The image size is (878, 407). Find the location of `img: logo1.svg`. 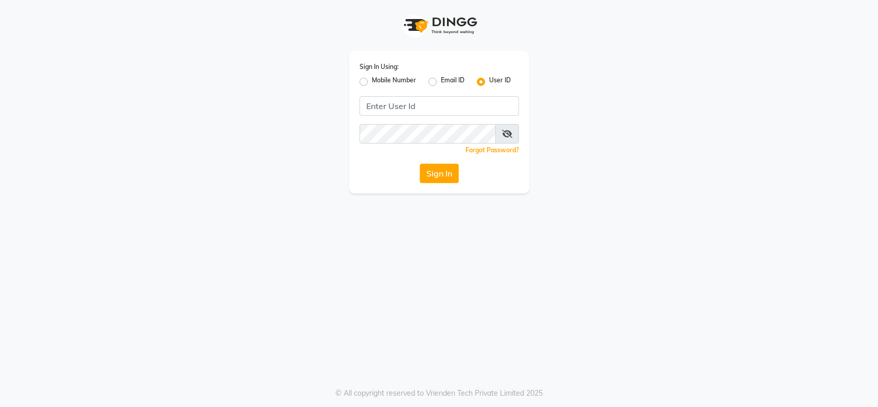

img: logo1.svg is located at coordinates (439, 25).